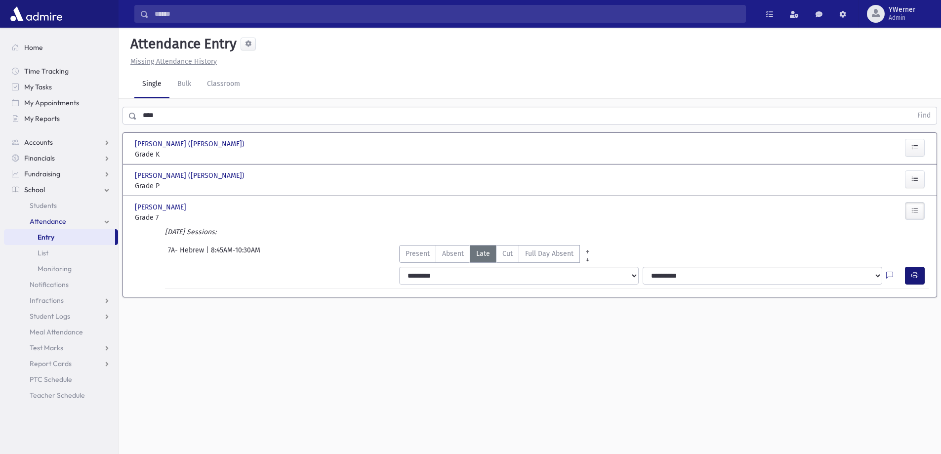 This screenshot has width=941, height=454. I want to click on span: Home, so click(34, 47).